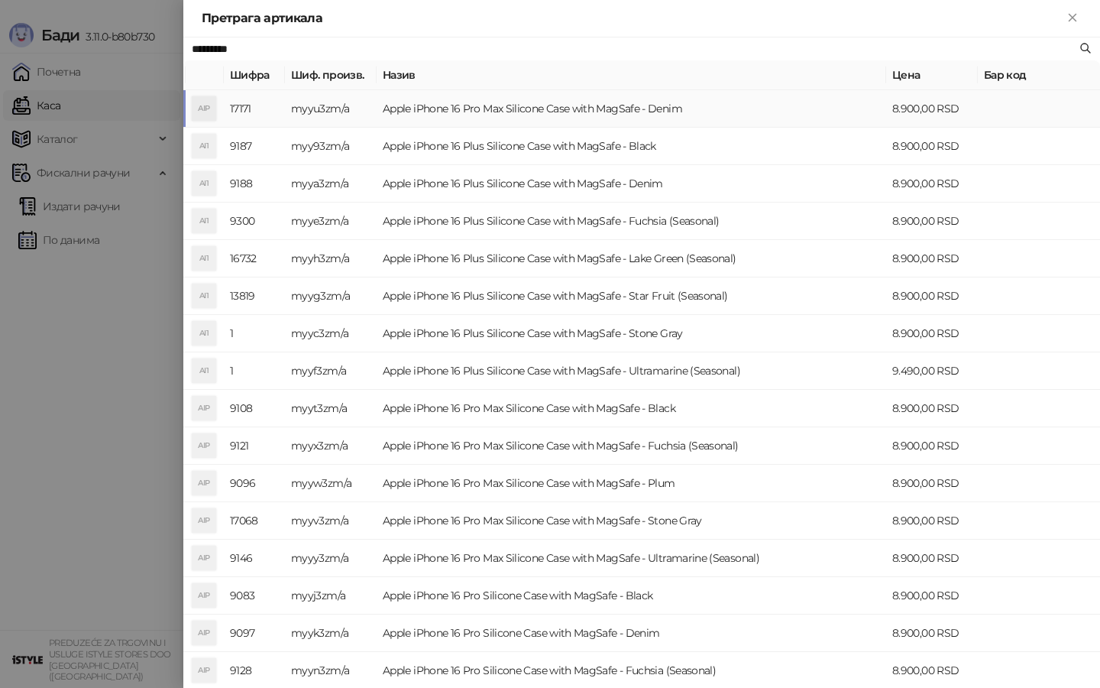 The width and height of the screenshot is (1100, 688). I want to click on th: Шифра, so click(254, 75).